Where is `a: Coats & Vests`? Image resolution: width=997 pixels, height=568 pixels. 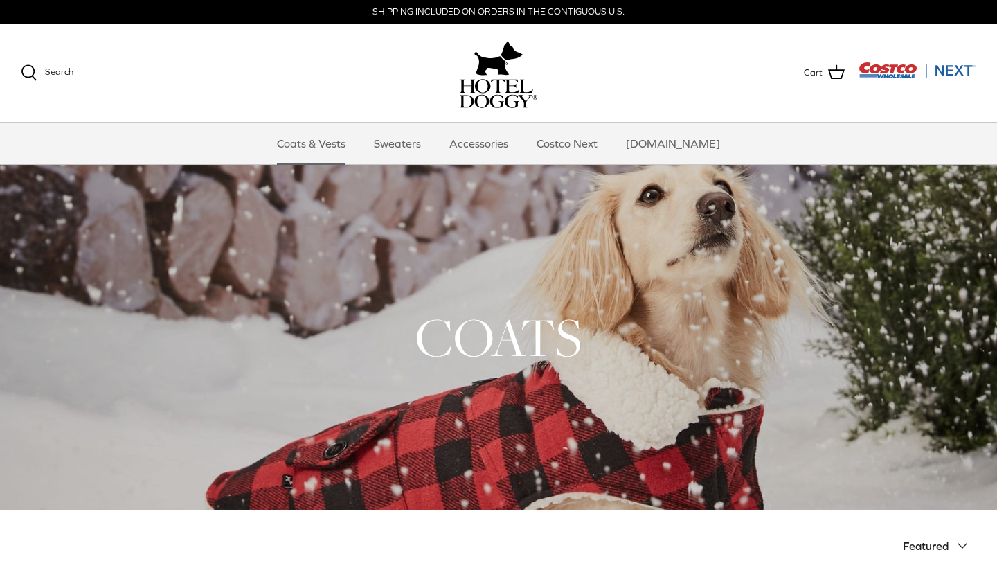
a: Coats & Vests is located at coordinates (311, 143).